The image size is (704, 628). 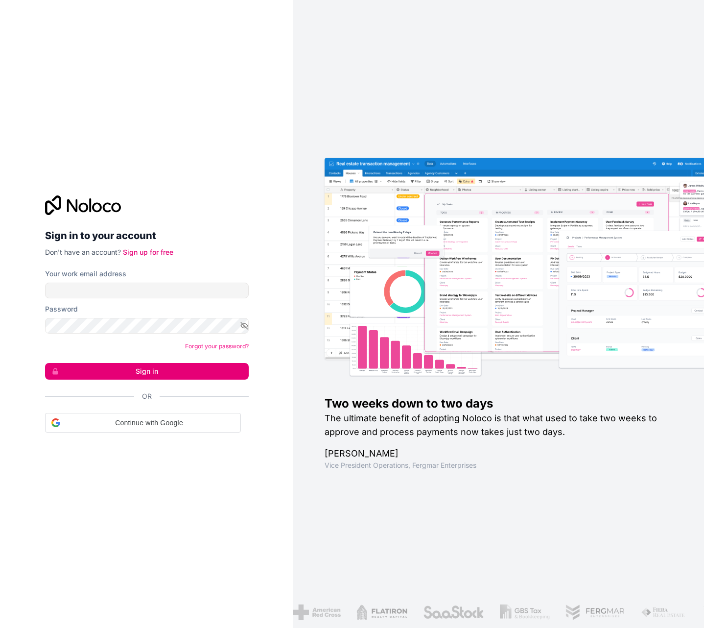 I want to click on h1: Two weeks down to two days, so click(x=499, y=404).